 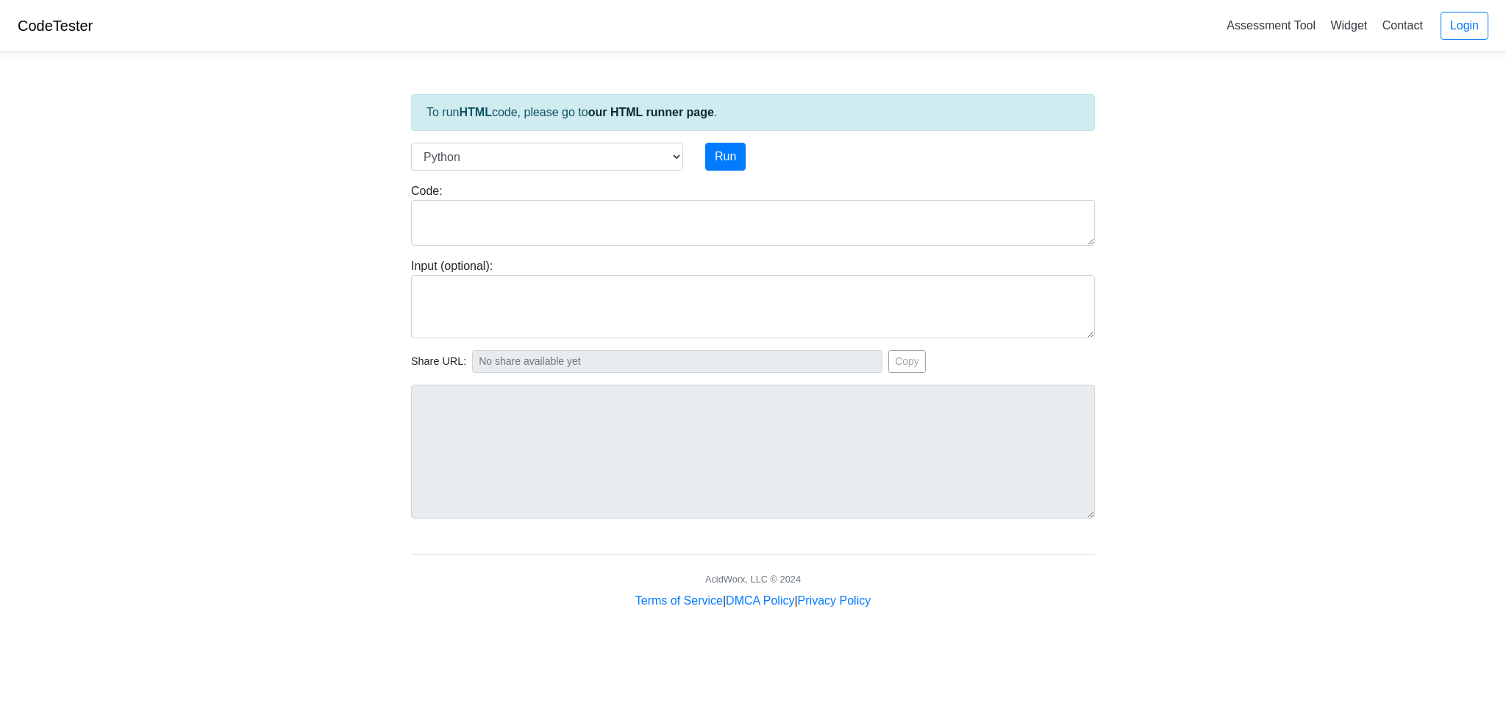 I want to click on button: Copy, so click(x=907, y=361).